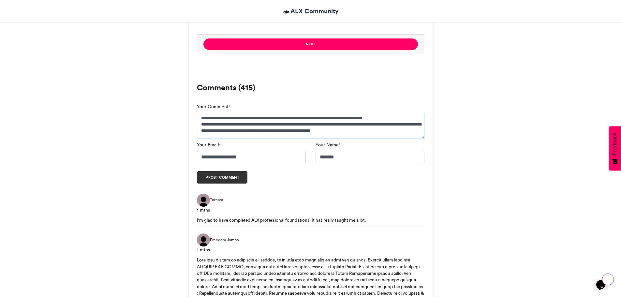 The height and width of the screenshot is (297, 621). I want to click on img: Freedom, so click(203, 240).